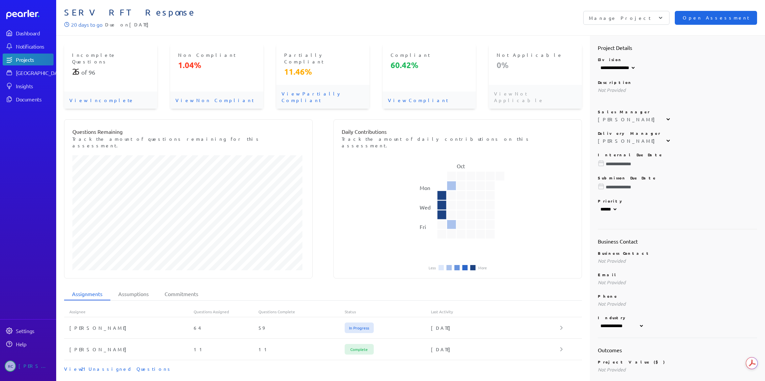  What do you see at coordinates (217, 100) in the screenshot?
I see `p: View Non Compliant` at bounding box center [217, 100].